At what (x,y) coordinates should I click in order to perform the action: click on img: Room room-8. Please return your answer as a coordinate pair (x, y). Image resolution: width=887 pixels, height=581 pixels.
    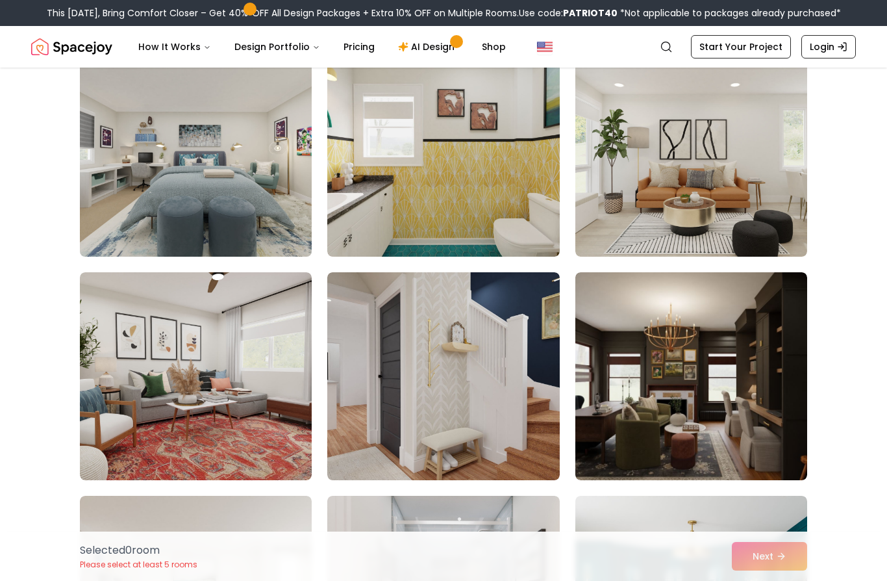
    Looking at the image, I should click on (443, 376).